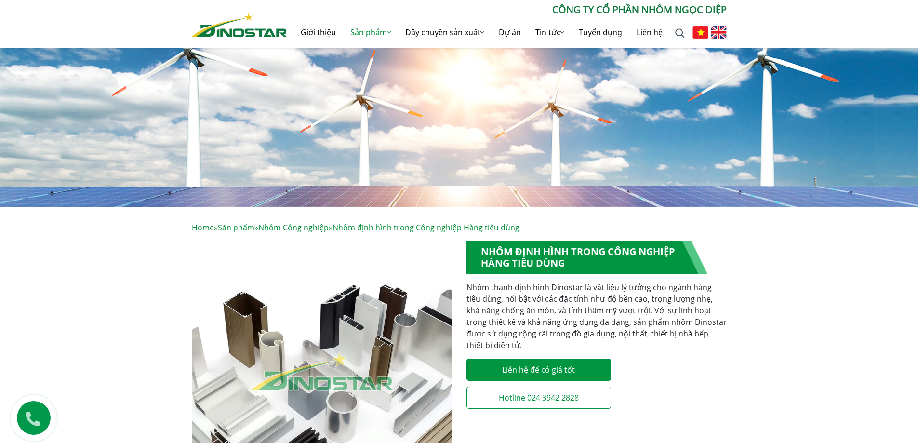 This screenshot has height=443, width=918. I want to click on a: Liên hệ để có giá tốt, so click(539, 370).